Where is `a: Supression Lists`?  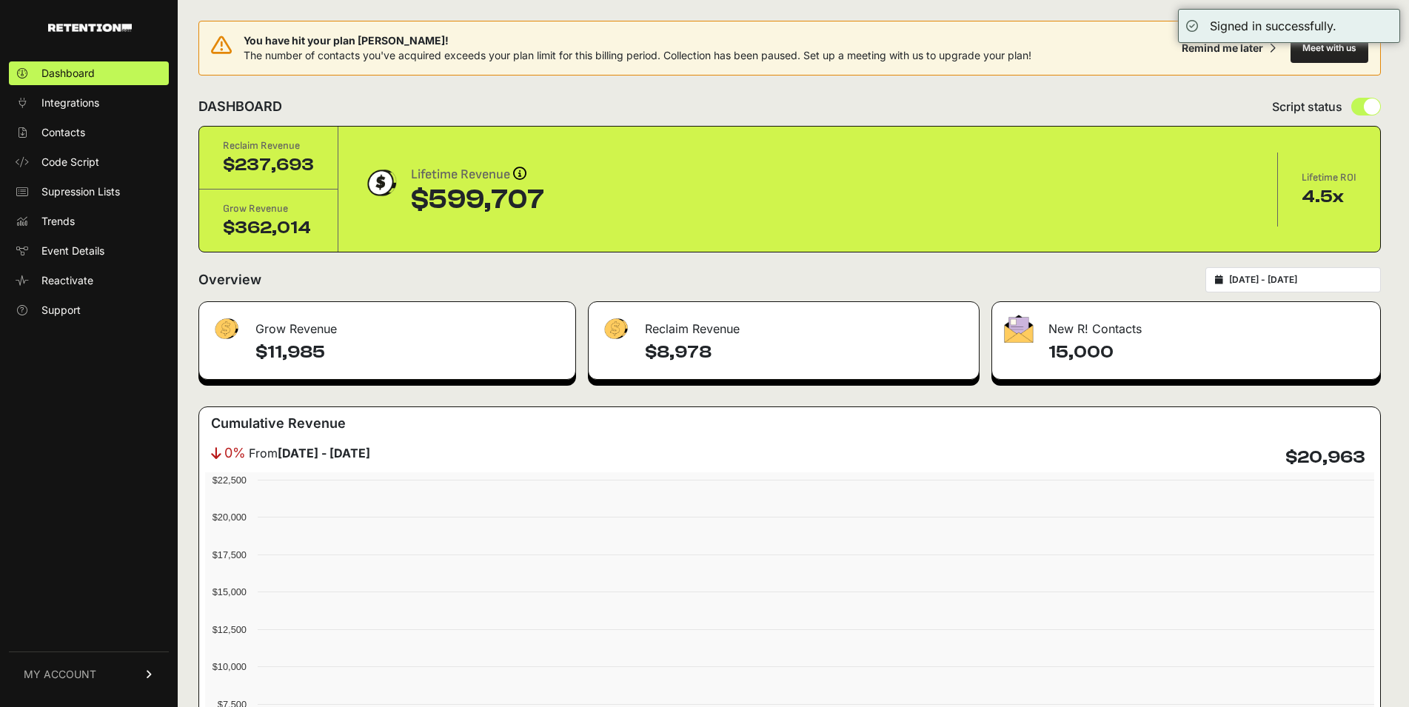 a: Supression Lists is located at coordinates (89, 192).